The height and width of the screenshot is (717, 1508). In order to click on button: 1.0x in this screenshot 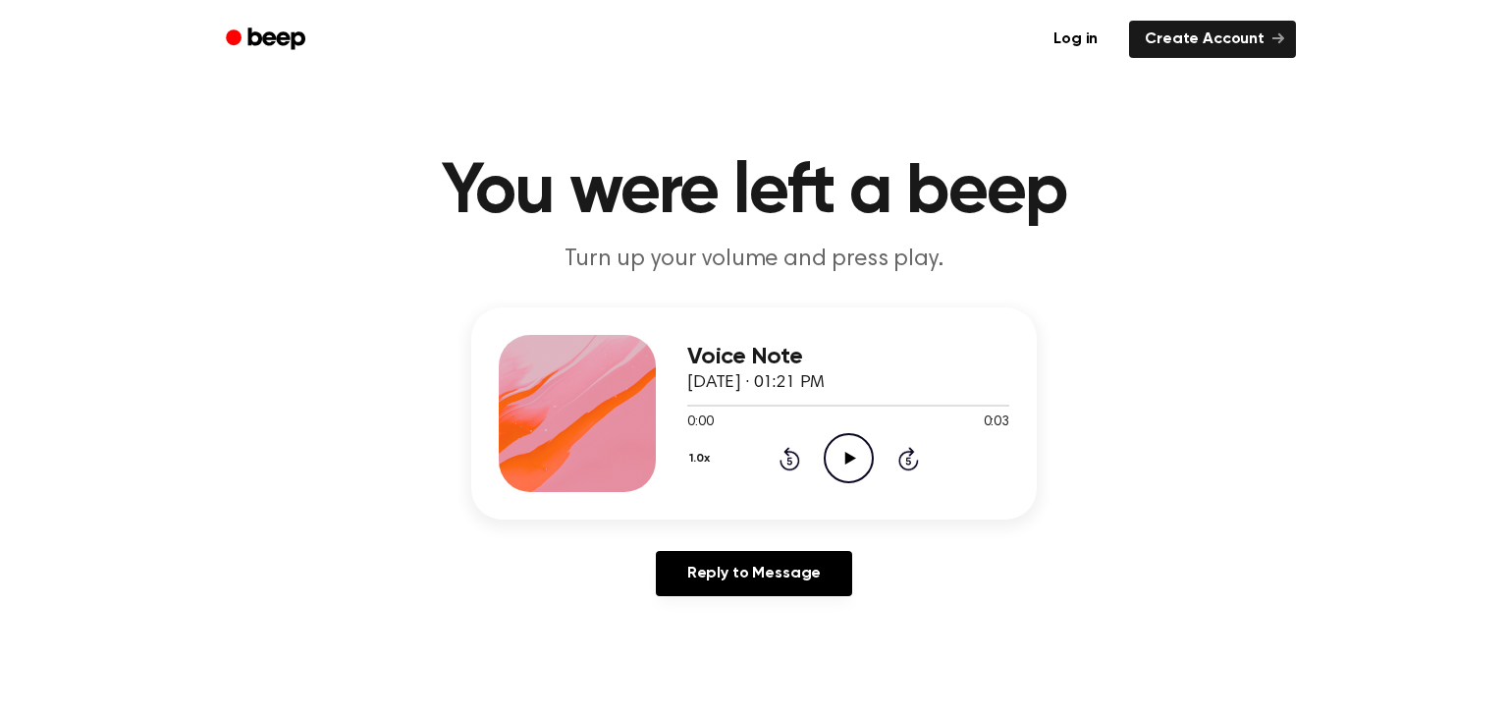, I will do `click(702, 459)`.